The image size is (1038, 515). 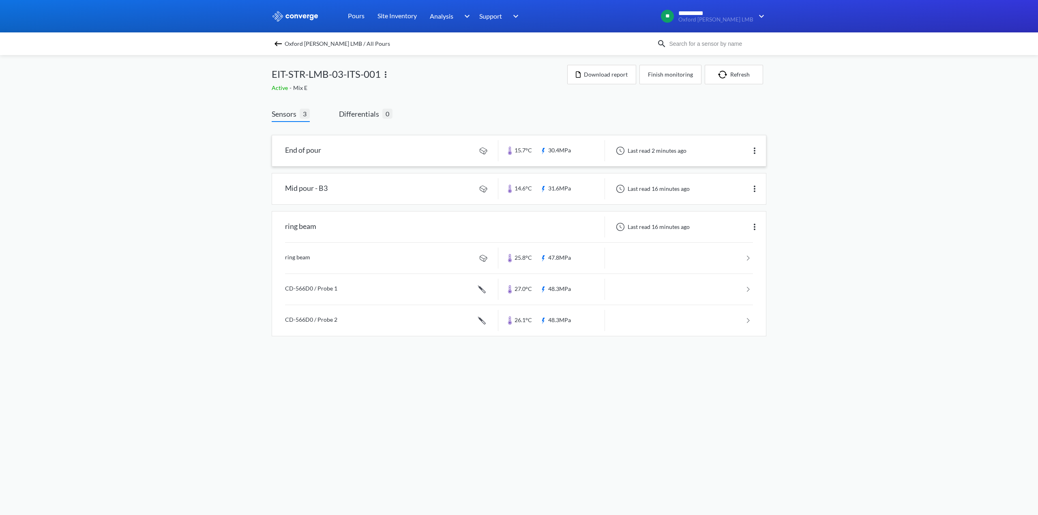 I want to click on img: logo_ewhite.svg, so click(x=295, y=16).